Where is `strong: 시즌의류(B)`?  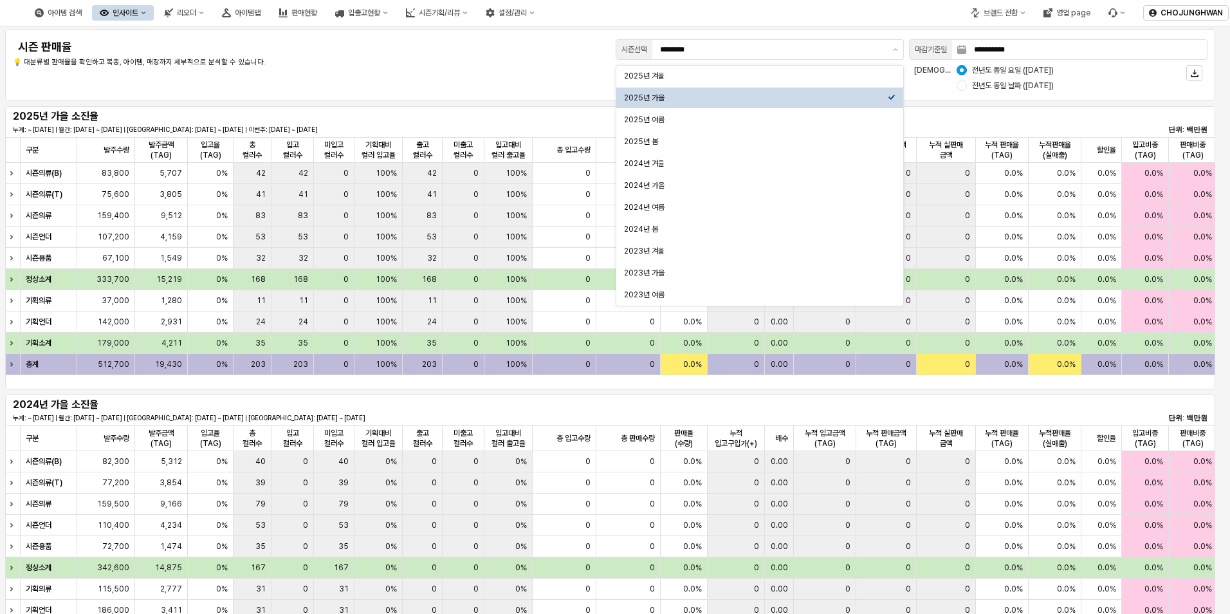
strong: 시즌의류(B) is located at coordinates (44, 173).